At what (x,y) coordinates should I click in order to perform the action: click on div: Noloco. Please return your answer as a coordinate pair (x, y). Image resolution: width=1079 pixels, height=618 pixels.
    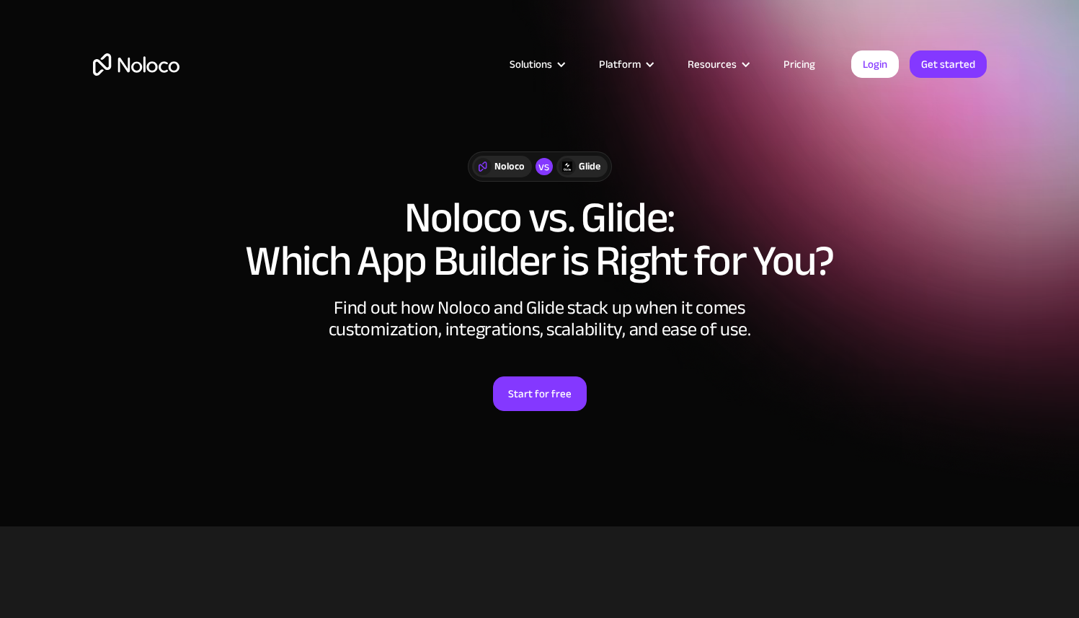
    Looking at the image, I should click on (510, 167).